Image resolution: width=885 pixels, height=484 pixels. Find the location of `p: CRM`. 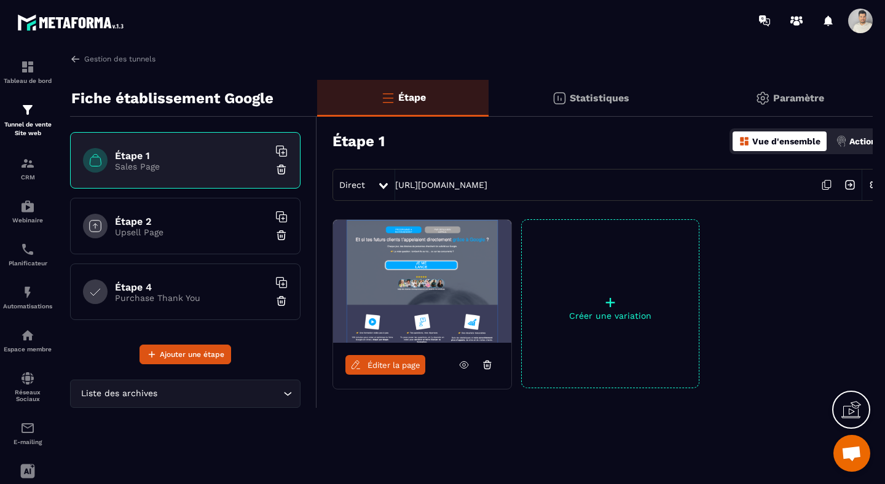

p: CRM is located at coordinates (28, 177).